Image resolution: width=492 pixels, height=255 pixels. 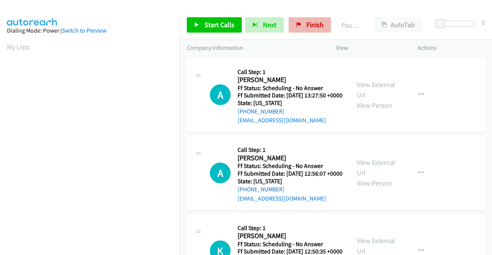 What do you see at coordinates (18, 47) in the screenshot?
I see `a: My Lists` at bounding box center [18, 47].